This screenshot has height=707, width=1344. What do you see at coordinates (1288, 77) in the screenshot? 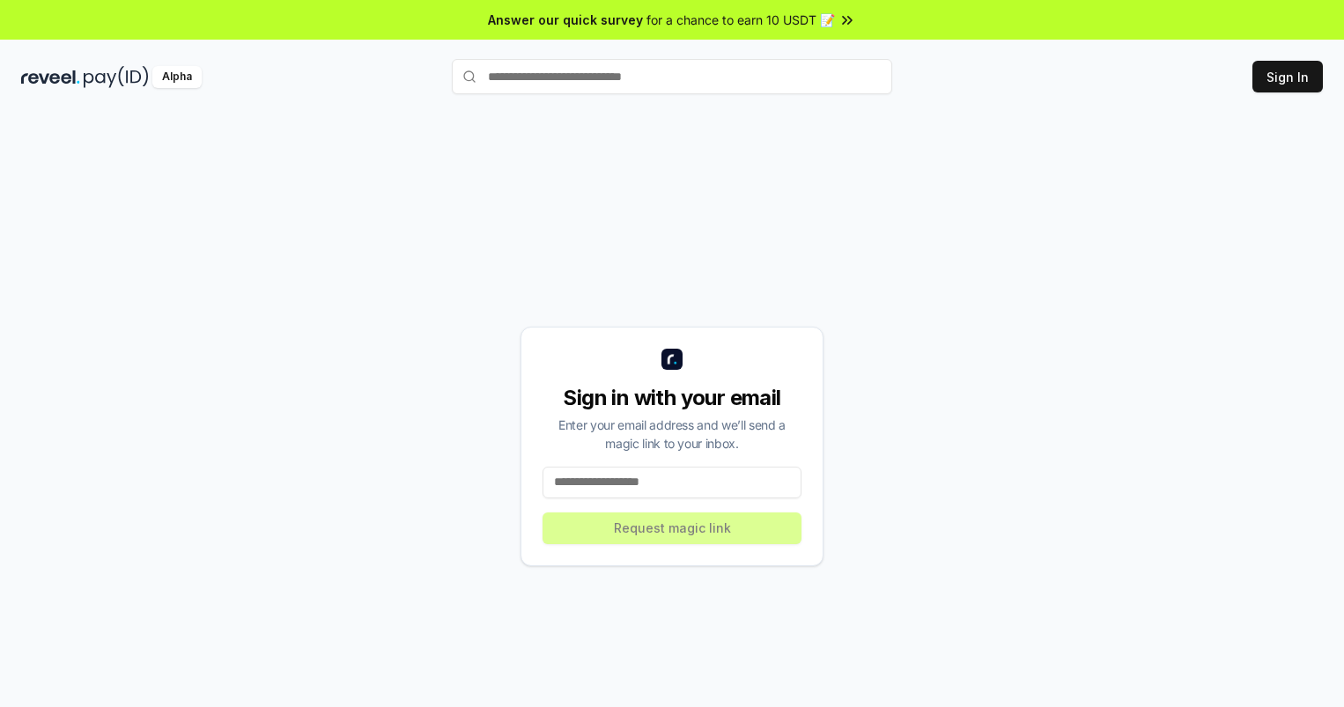
I see `button: Sign In` at bounding box center [1288, 77].